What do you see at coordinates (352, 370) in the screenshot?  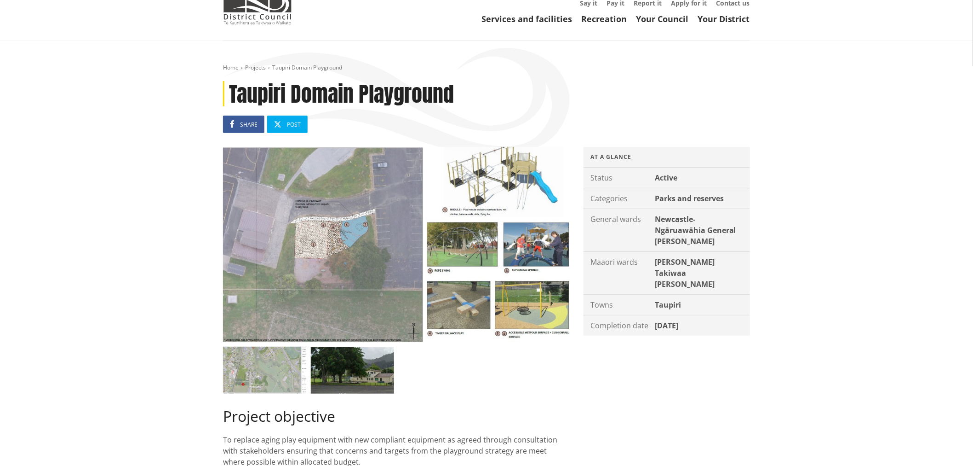 I see `img: PR-24015 Taurpiri Domain Playground` at bounding box center [352, 370].